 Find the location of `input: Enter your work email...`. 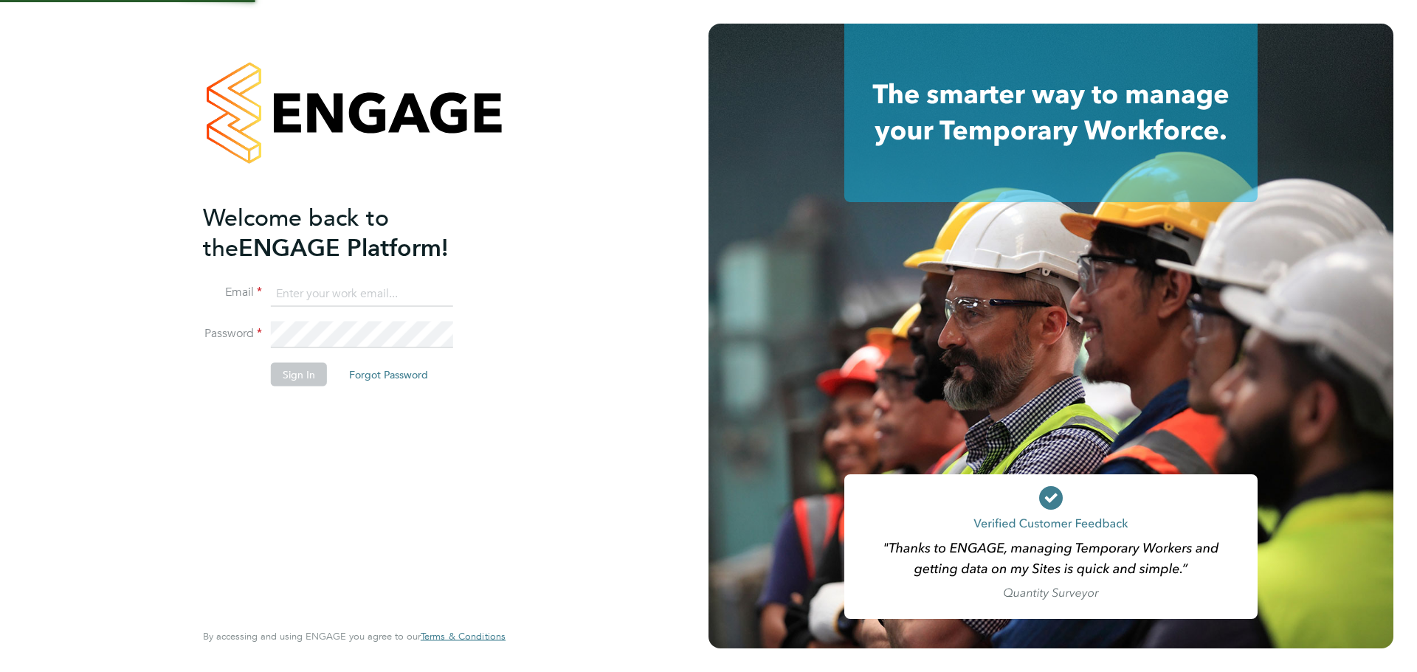

input: Enter your work email... is located at coordinates (362, 294).